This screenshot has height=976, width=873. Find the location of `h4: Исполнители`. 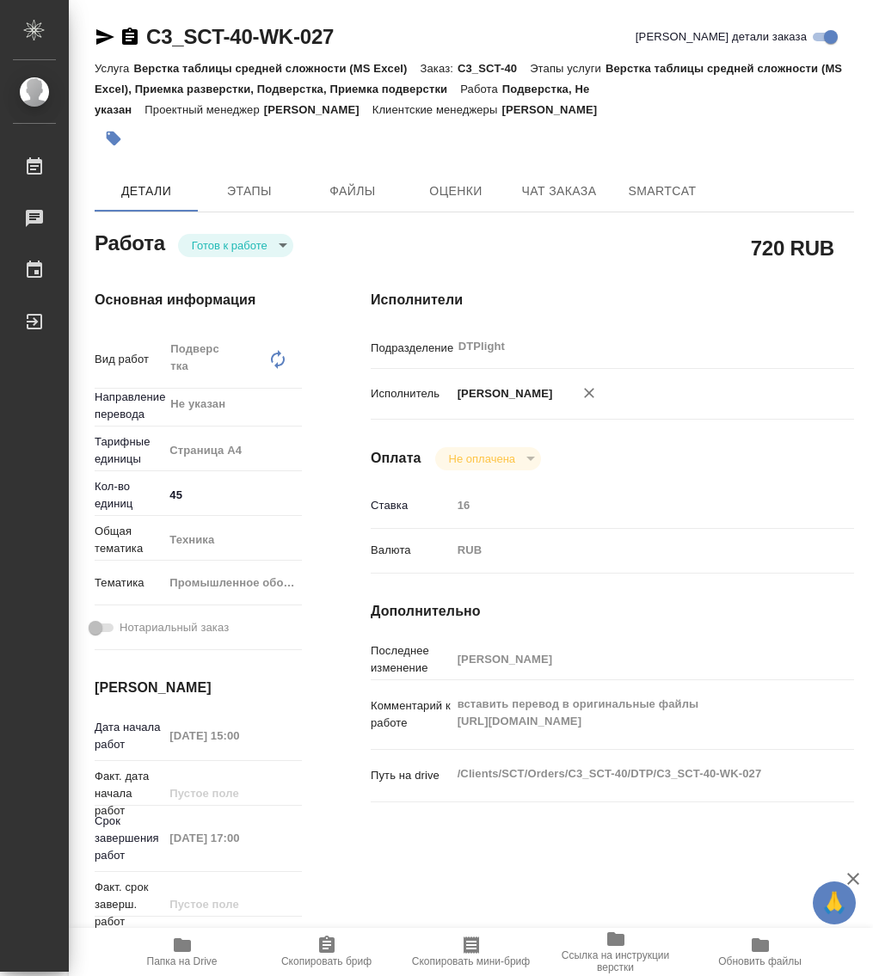

h4: Исполнители is located at coordinates (612, 300).